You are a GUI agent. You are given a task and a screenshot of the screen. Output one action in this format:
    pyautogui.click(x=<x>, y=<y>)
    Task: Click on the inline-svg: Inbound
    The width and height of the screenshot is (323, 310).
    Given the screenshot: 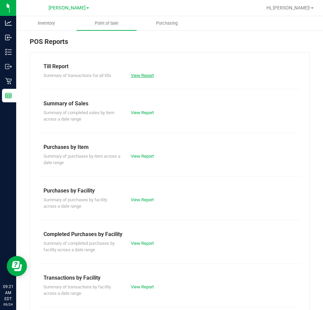 What is the action you would take?
    pyautogui.click(x=8, y=37)
    